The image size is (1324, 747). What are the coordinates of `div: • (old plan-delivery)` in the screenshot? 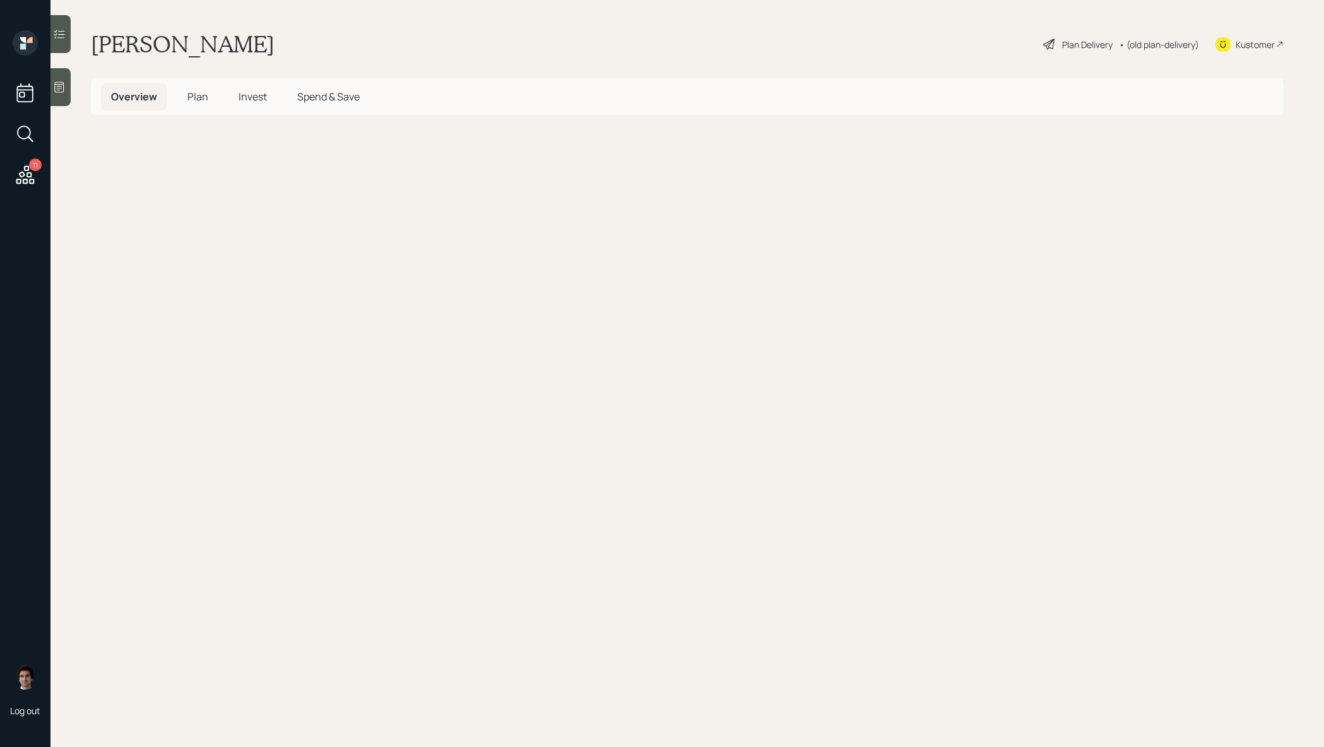 It's located at (1159, 44).